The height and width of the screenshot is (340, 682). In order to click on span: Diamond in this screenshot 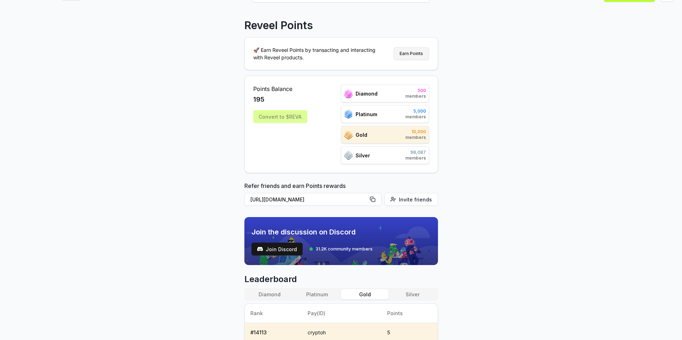, I will do `click(367, 93)`.